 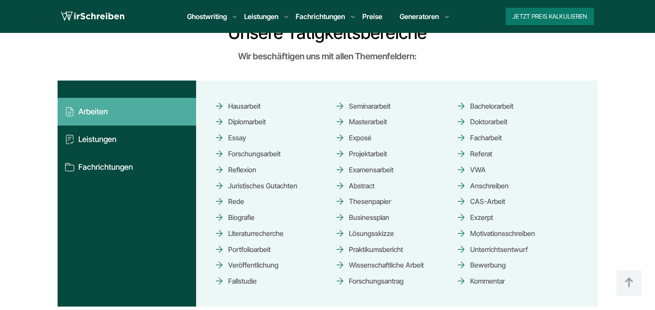 I want to click on img: button top, so click(x=629, y=283).